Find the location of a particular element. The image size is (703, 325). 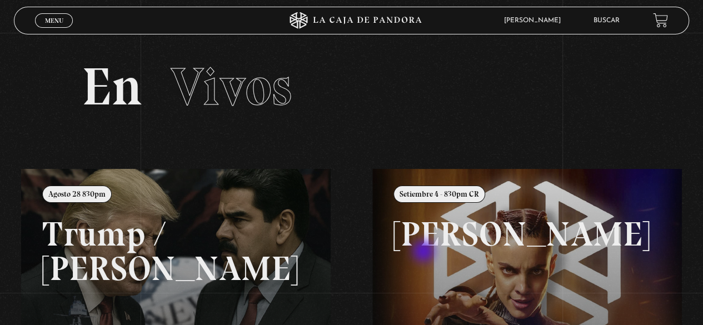

span: Cerrar is located at coordinates (54, 30).